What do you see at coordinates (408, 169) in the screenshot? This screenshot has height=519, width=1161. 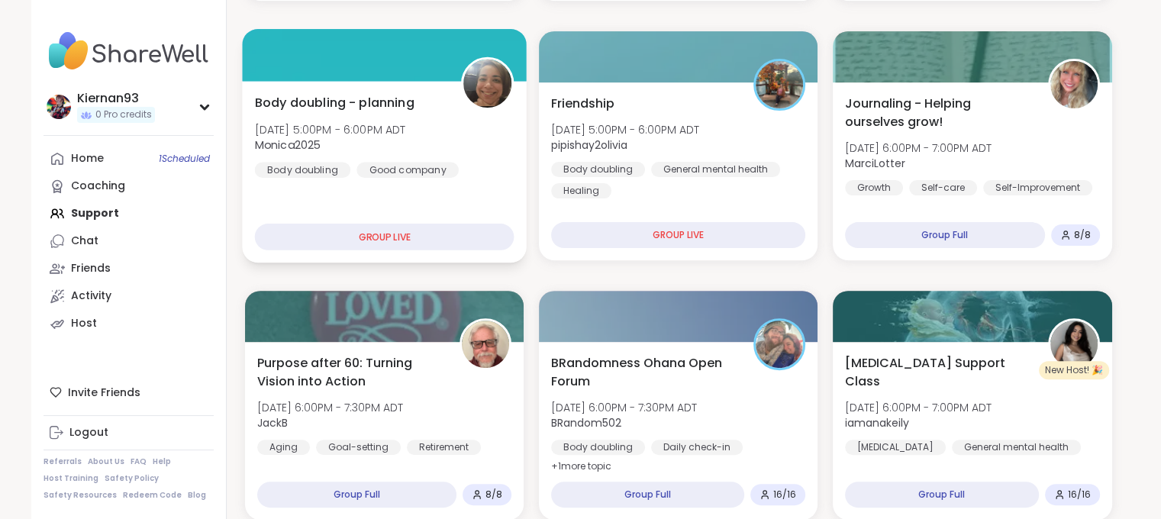 I see `div: Good company` at bounding box center [408, 169].